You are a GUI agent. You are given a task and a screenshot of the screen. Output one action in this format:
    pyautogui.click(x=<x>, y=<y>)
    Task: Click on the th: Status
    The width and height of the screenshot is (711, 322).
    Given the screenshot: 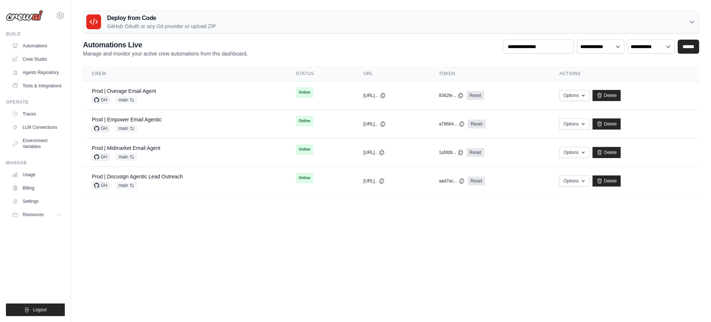 What is the action you would take?
    pyautogui.click(x=321, y=74)
    